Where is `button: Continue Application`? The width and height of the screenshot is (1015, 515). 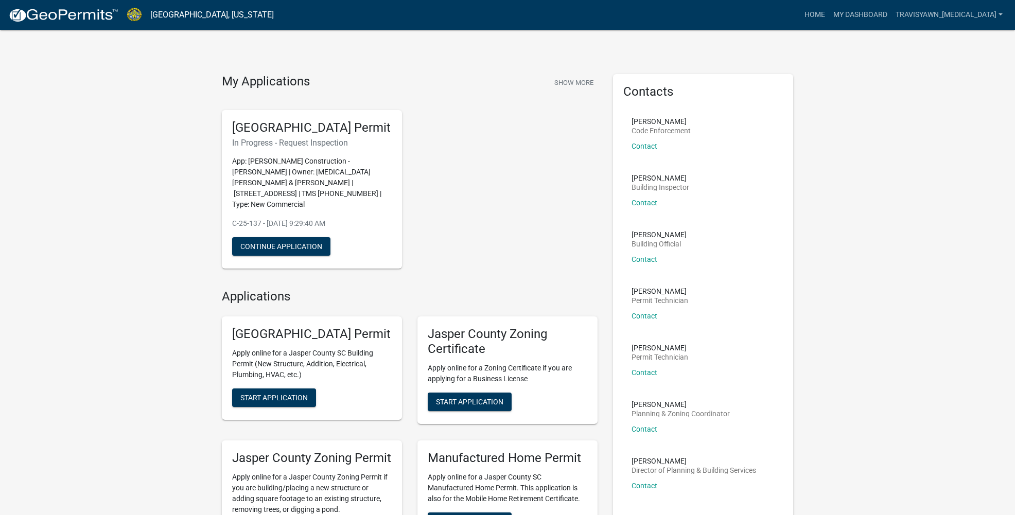 button: Continue Application is located at coordinates (281, 247).